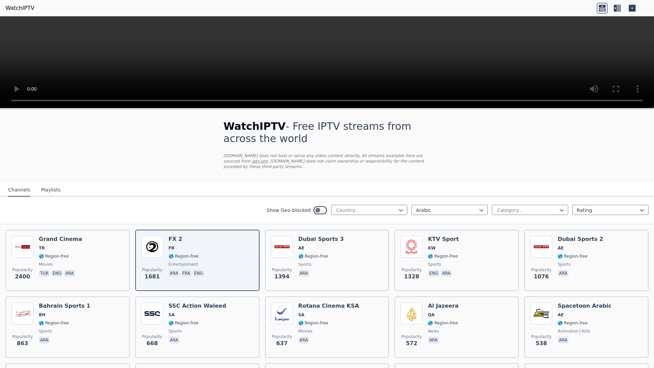 The image size is (654, 368). I want to click on a: iptv-org, so click(260, 161).